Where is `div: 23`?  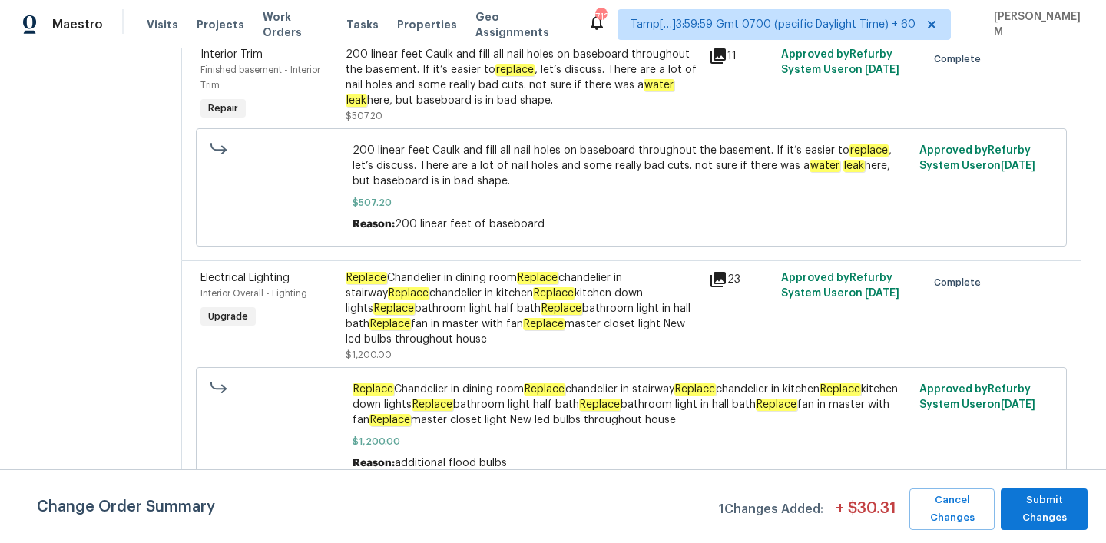 div: 23 is located at coordinates (740, 280).